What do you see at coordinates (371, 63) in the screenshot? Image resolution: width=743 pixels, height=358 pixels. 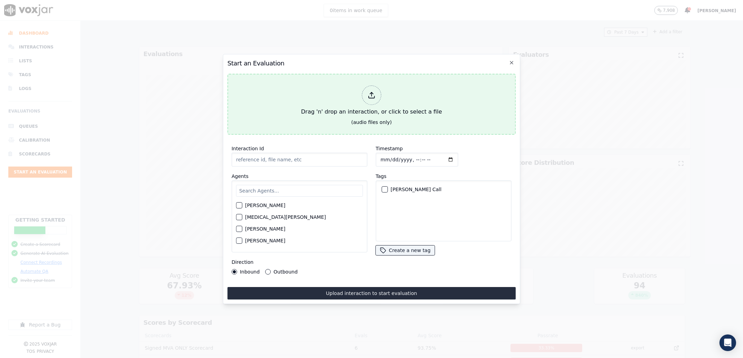 I see `h2: Start an Evaluation` at bounding box center [371, 63].